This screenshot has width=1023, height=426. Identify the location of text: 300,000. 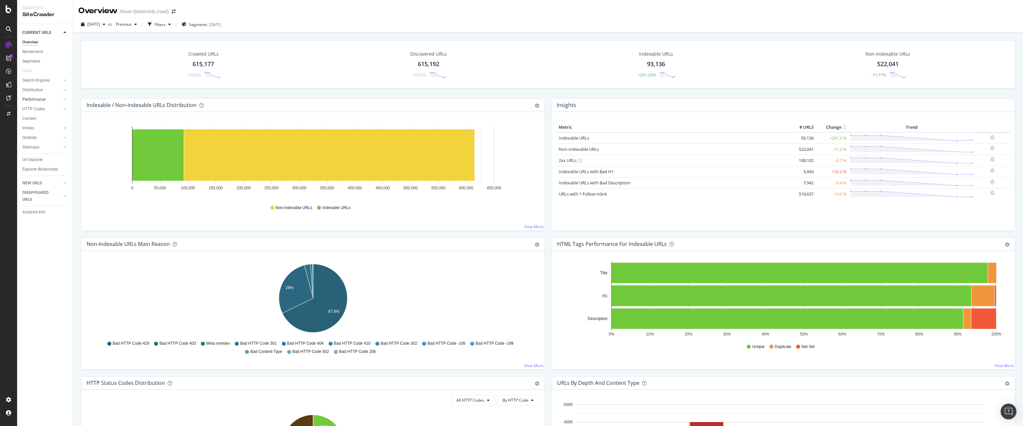
(299, 188).